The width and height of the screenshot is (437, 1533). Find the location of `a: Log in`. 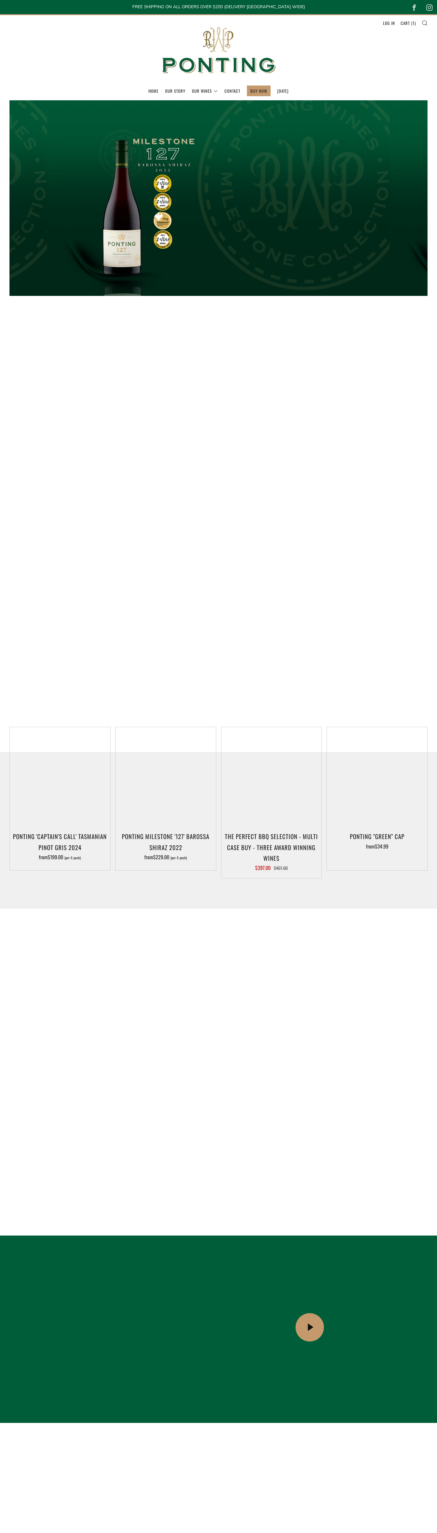

a: Log in is located at coordinates (389, 23).